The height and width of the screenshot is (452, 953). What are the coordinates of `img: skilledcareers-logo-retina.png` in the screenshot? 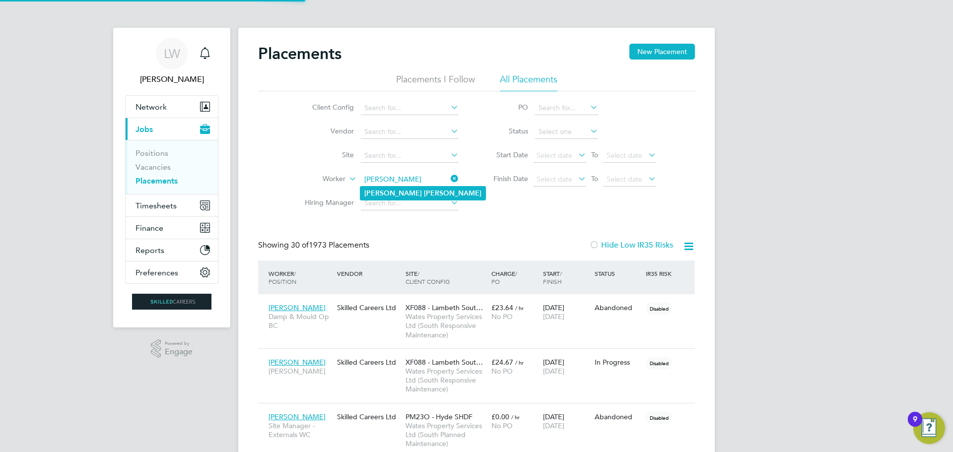 It's located at (172, 302).